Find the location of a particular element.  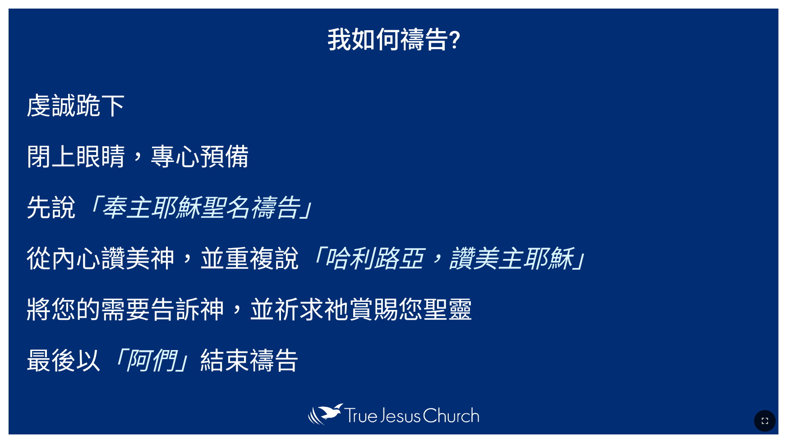

p: 最後以 結束禱告 is located at coordinates (311, 358).